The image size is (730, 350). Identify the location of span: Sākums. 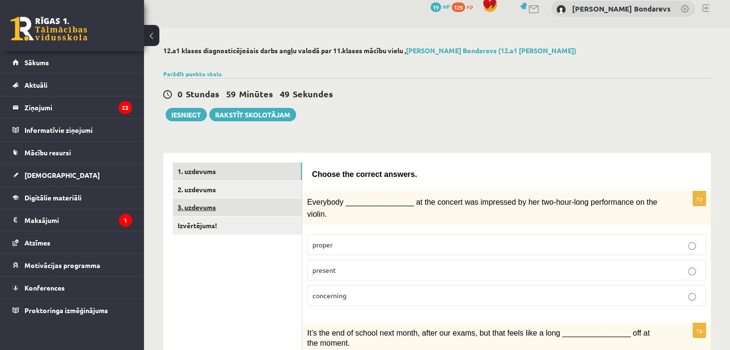
(36, 62).